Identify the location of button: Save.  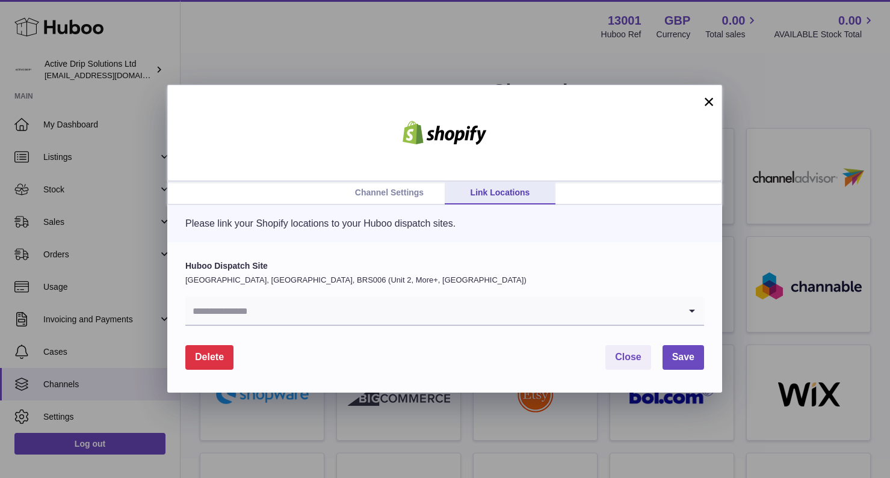
(683, 357).